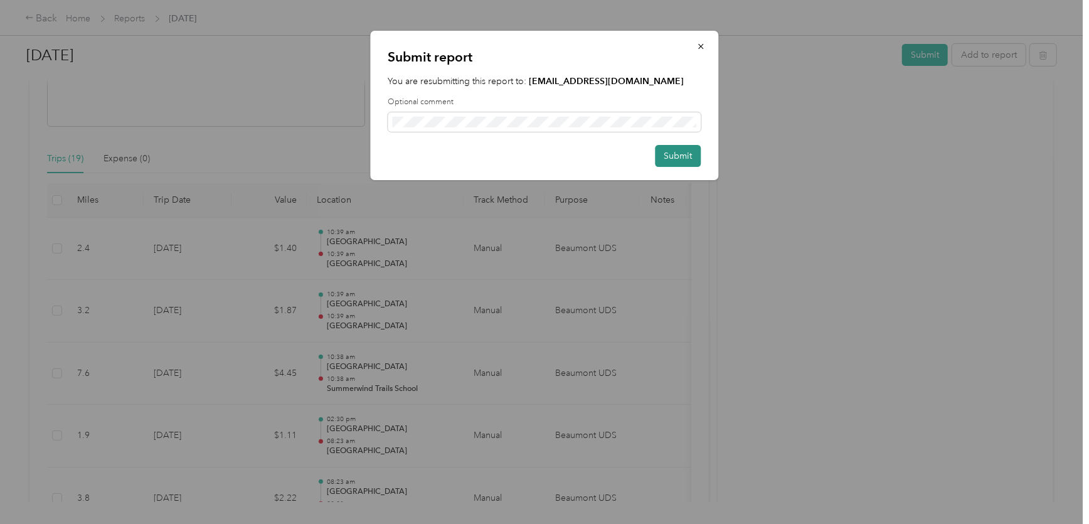  What do you see at coordinates (545, 57) in the screenshot?
I see `p: Submit report` at bounding box center [545, 57].